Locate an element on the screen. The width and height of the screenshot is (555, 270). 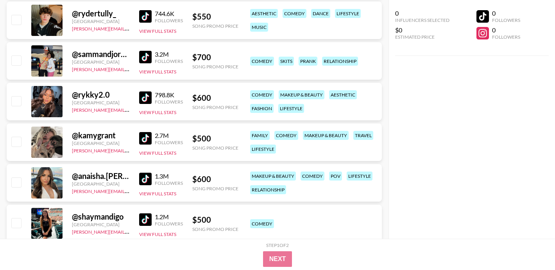
div: Step 1 of 2 is located at coordinates (277, 245).